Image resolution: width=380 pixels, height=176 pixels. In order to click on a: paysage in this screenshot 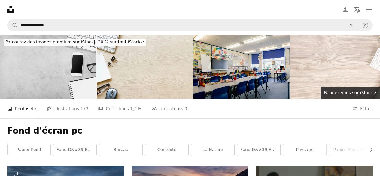, I will do `click(305, 150)`.